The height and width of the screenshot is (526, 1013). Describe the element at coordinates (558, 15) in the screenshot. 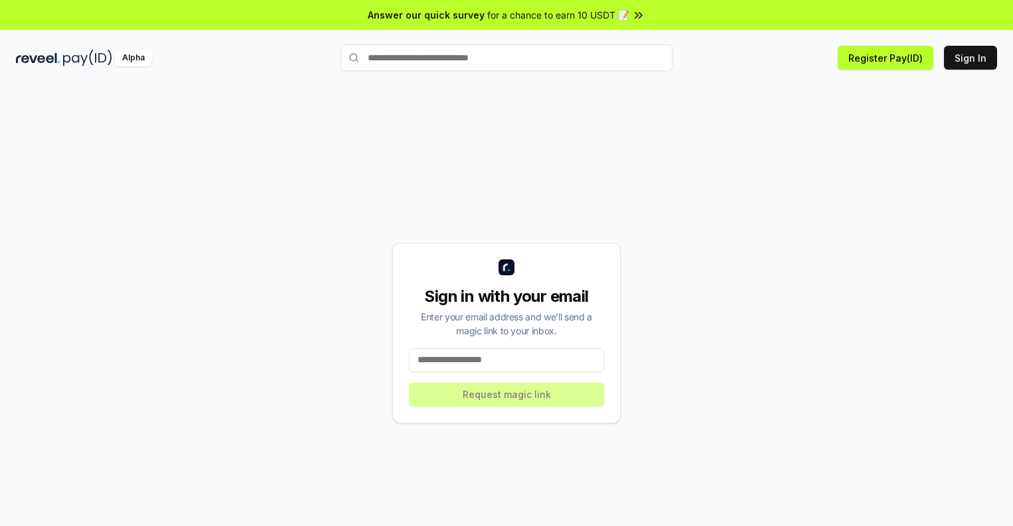

I see `span: for a chance to earn 10 USDT 📝` at that location.